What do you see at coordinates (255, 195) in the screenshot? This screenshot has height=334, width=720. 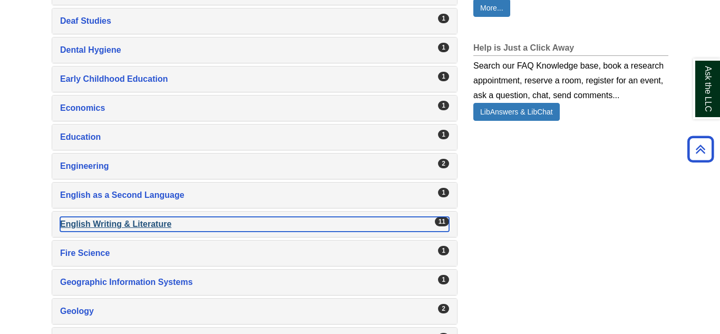 I see `div: English as a Second Language` at bounding box center [255, 195].